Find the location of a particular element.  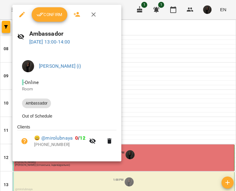

span: Confirm is located at coordinates (50, 15).